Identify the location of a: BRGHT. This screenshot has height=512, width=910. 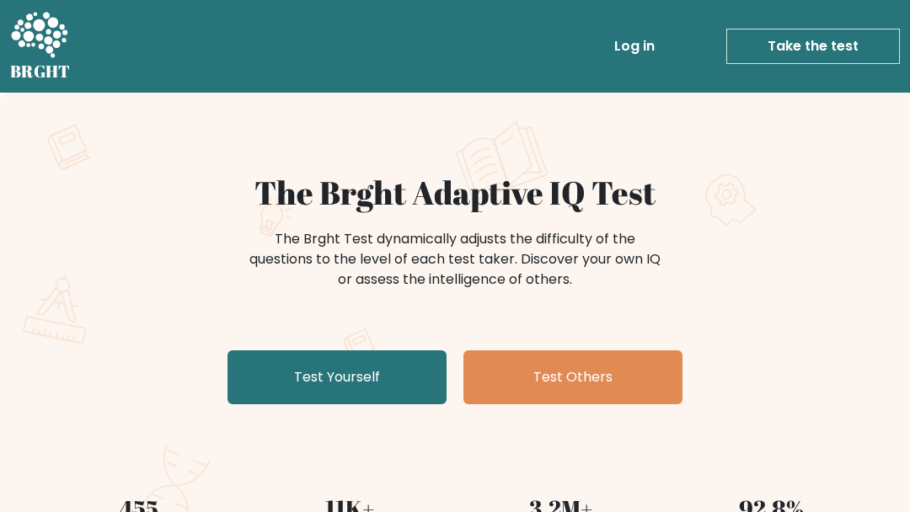
(40, 46).